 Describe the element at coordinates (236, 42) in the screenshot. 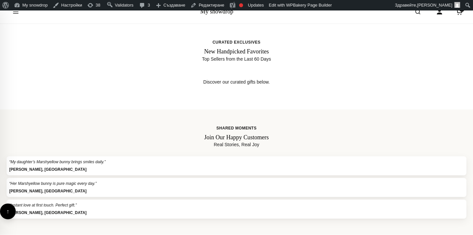

I see `span: Curated Exclusives` at that location.